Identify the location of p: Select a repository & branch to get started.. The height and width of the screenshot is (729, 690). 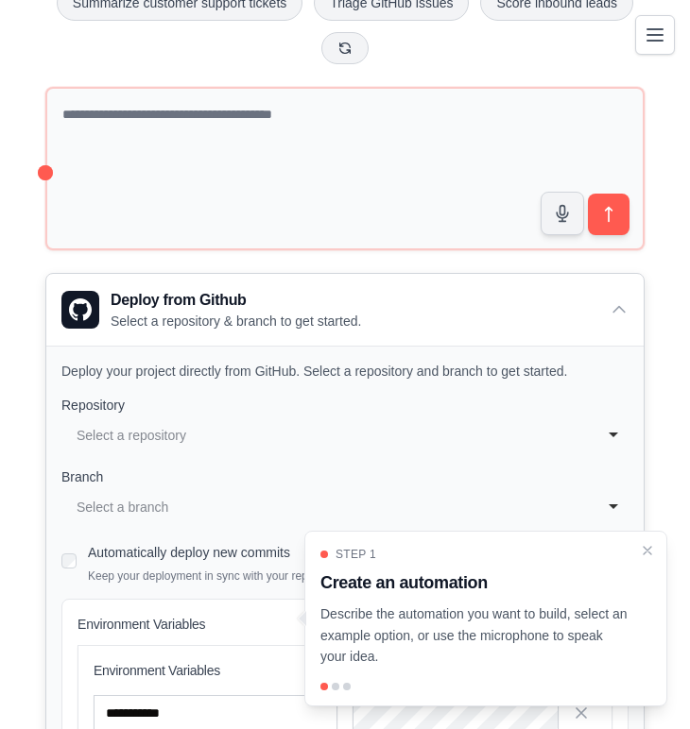
(235, 321).